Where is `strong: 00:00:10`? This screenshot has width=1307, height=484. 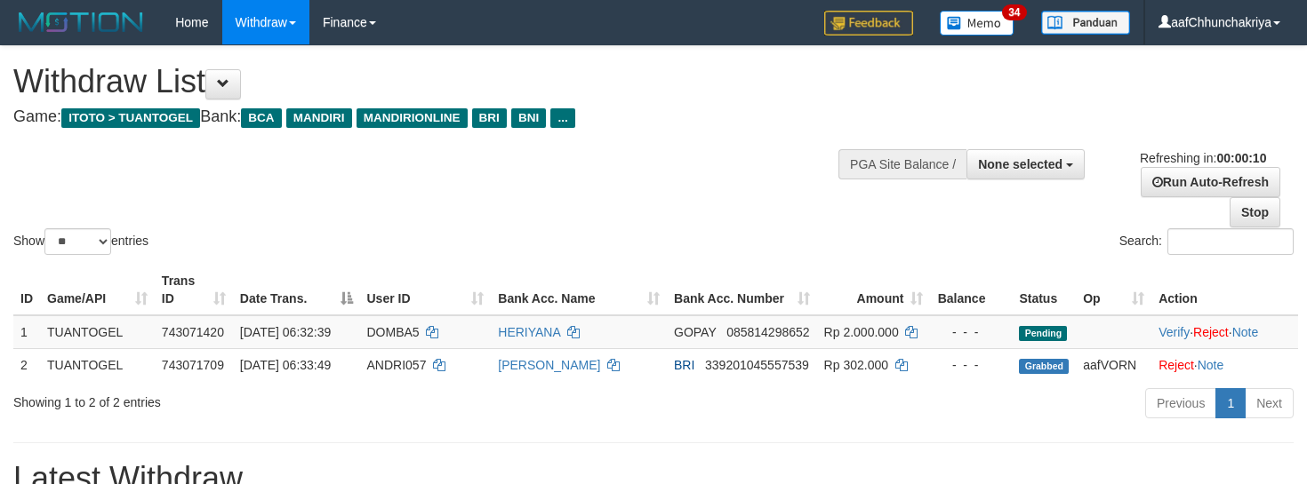
strong: 00:00:10 is located at coordinates (1241, 158).